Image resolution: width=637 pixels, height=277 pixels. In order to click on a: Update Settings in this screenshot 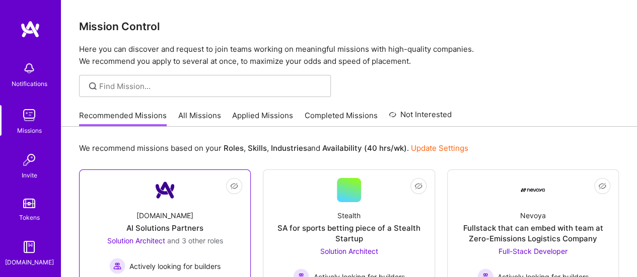, I will do `click(439, 148)`.